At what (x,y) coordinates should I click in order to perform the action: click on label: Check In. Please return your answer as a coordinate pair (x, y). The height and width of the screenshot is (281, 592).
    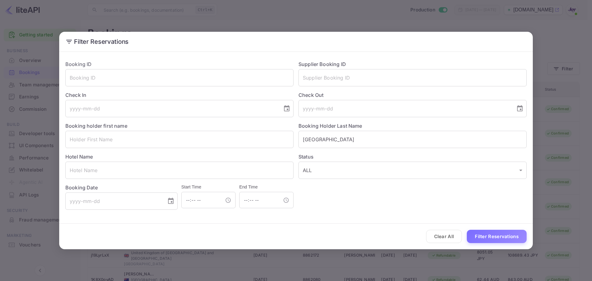
    Looking at the image, I should click on (180, 95).